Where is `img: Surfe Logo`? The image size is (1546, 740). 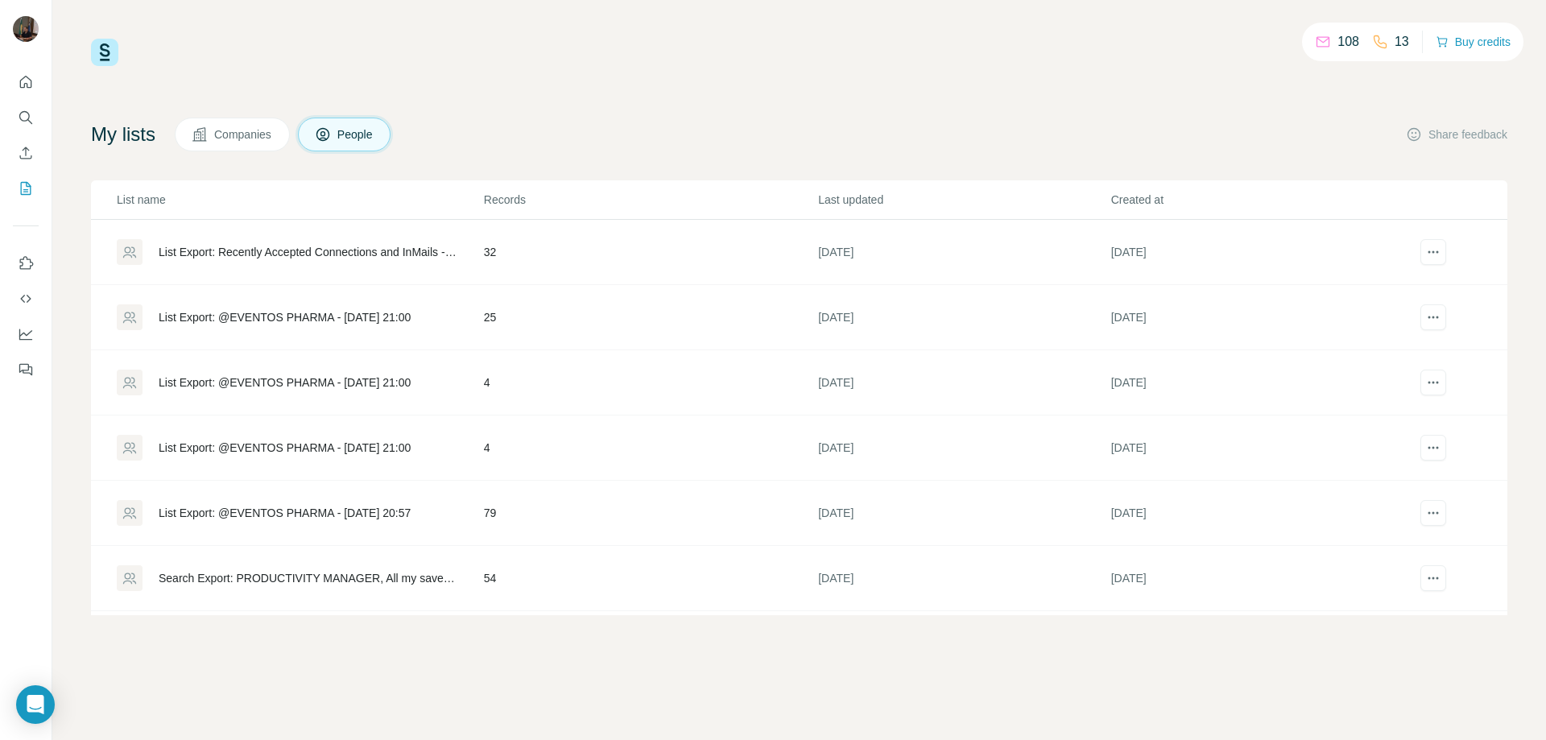
img: Surfe Logo is located at coordinates (105, 52).